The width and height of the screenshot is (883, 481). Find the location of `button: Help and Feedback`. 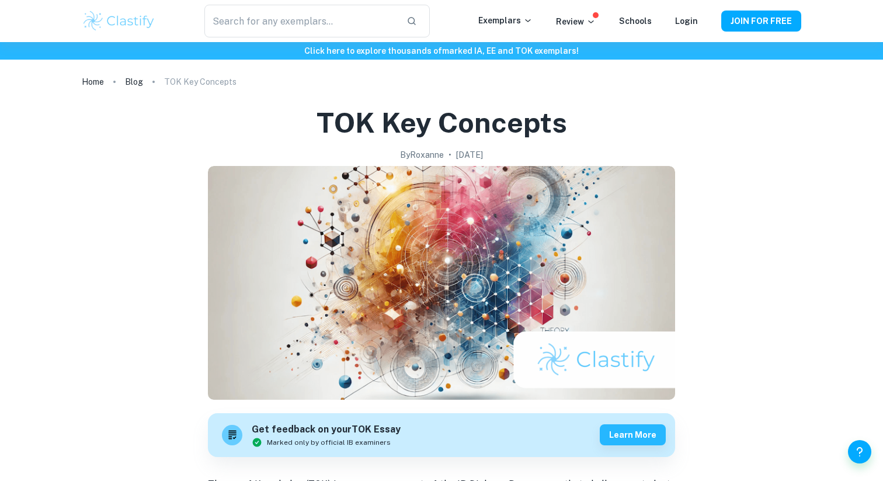

button: Help and Feedback is located at coordinates (860, 452).